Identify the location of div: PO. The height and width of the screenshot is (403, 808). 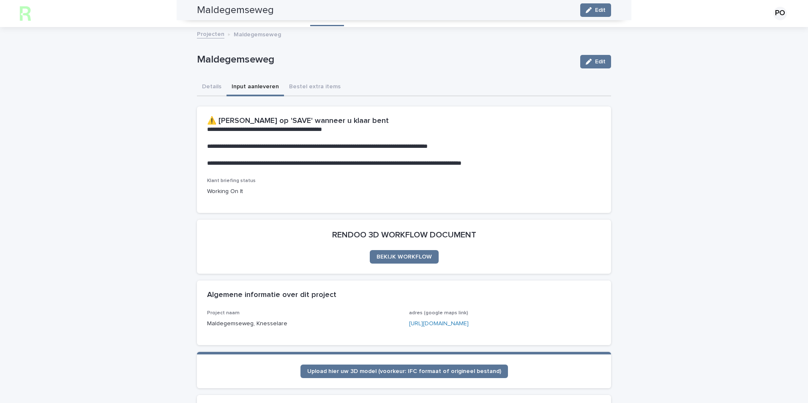
(780, 14).